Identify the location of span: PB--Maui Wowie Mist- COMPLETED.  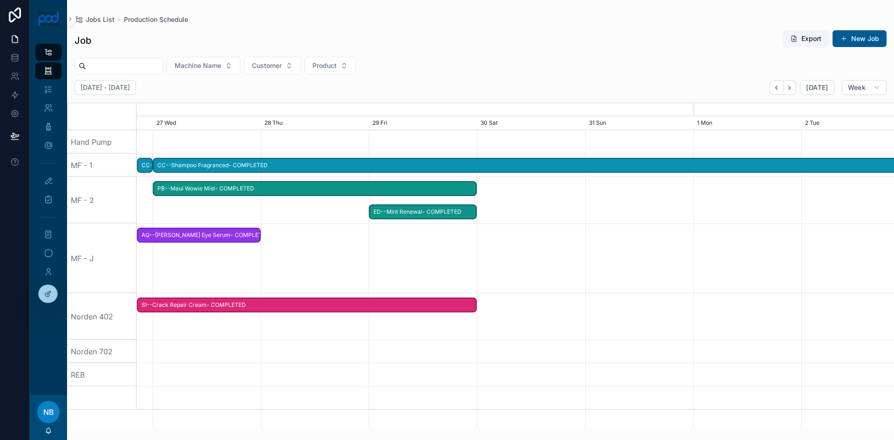
(315, 189).